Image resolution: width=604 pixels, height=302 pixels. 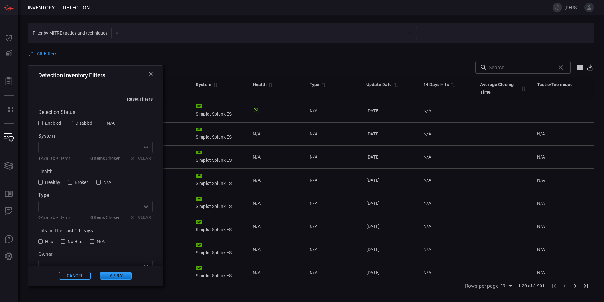 I want to click on span: Healthy, so click(x=53, y=182).